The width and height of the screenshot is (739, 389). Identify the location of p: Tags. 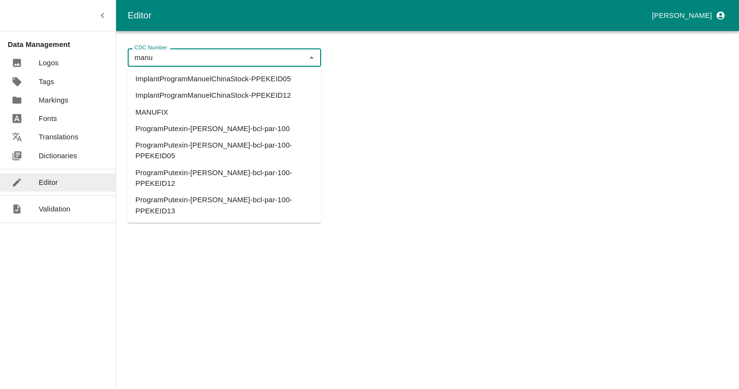
(46, 82).